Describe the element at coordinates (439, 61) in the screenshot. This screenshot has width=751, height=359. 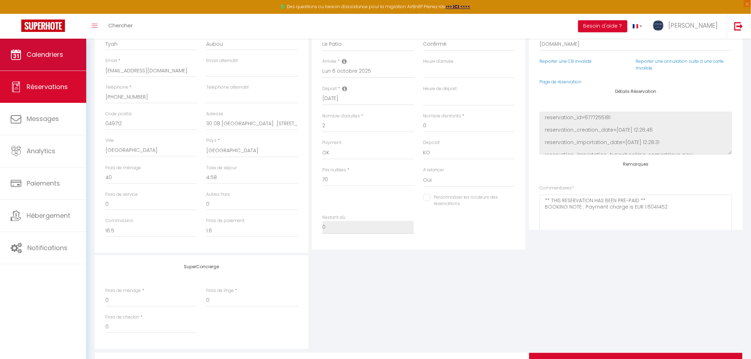
I see `label: Heure d'arrivée` at that location.